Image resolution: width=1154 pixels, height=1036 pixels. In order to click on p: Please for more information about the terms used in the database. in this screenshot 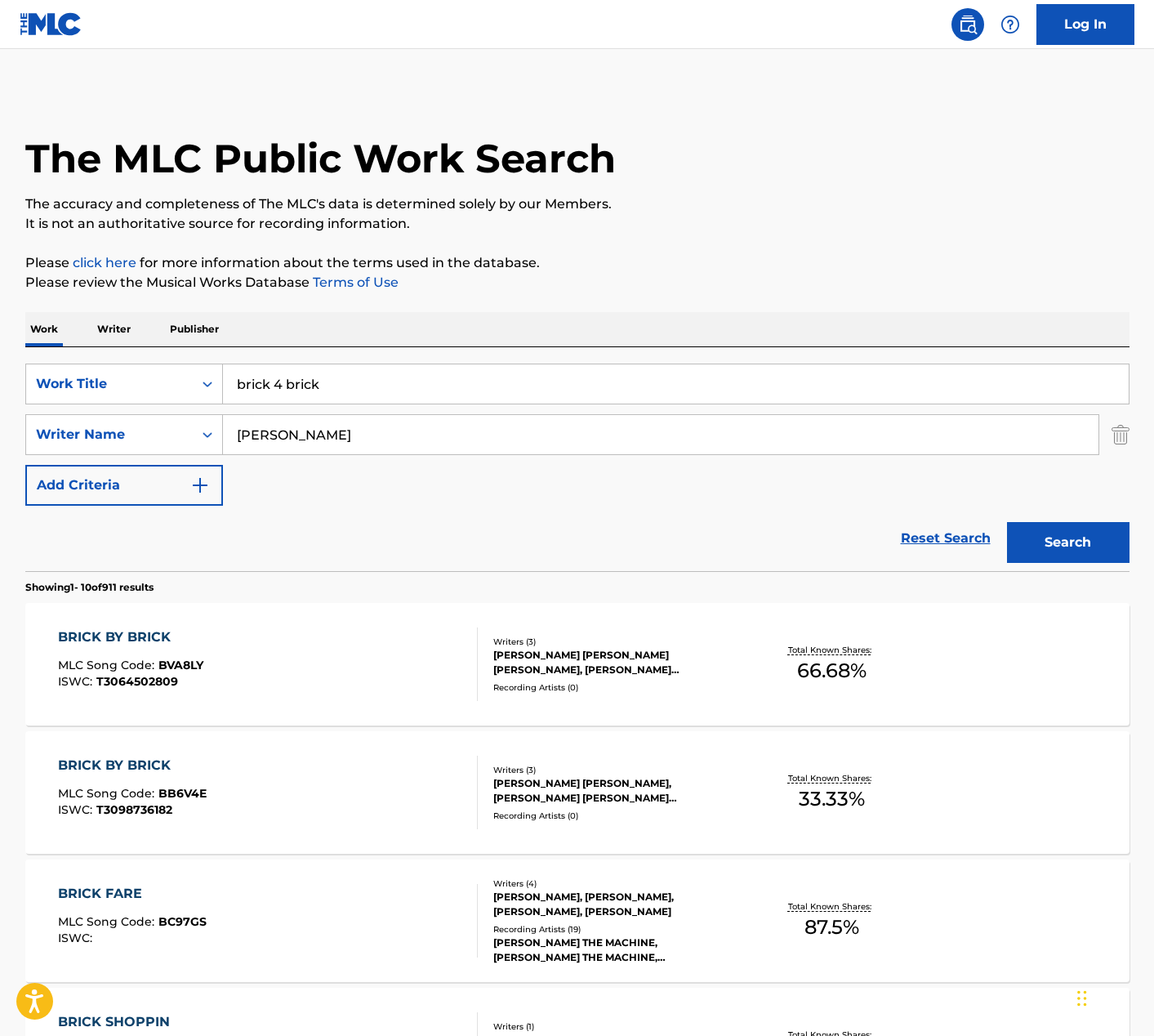, I will do `click(578, 263)`.